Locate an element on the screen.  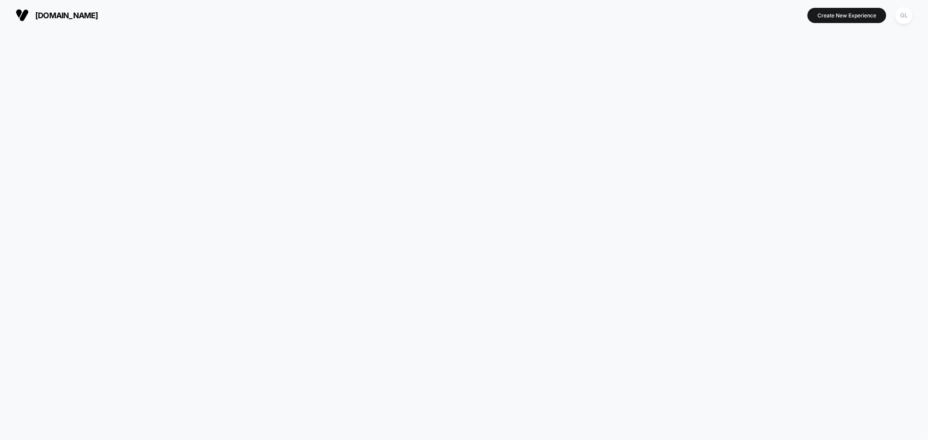
img: Visually logo is located at coordinates (22, 15).